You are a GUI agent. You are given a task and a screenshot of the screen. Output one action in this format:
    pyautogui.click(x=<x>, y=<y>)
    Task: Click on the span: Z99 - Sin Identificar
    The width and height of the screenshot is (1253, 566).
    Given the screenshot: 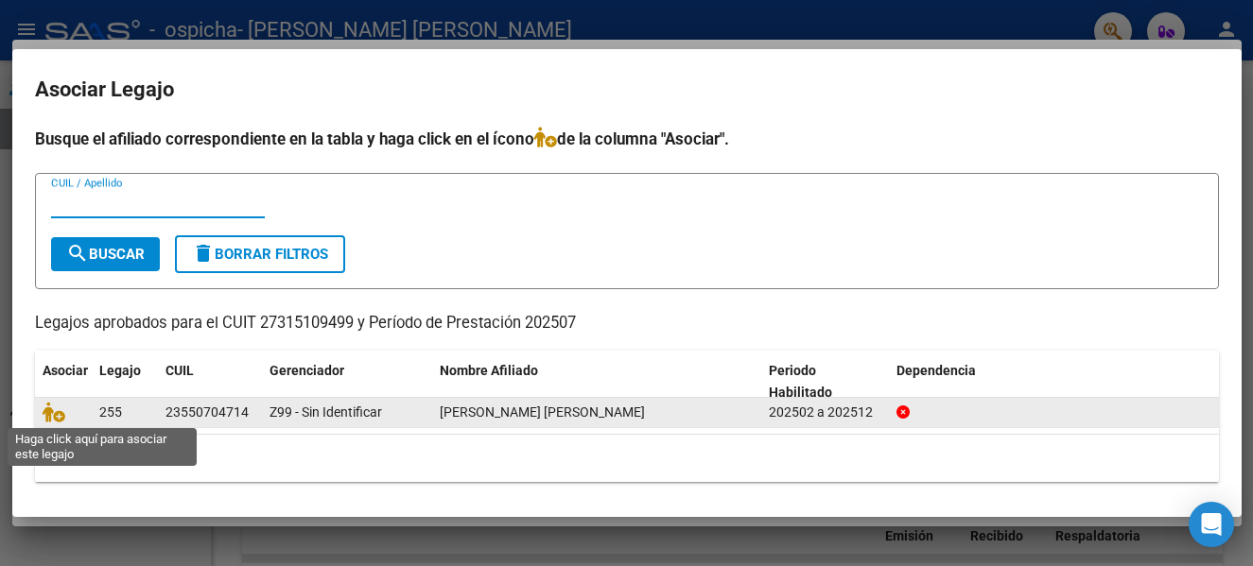 What is the action you would take?
    pyautogui.click(x=325, y=412)
    